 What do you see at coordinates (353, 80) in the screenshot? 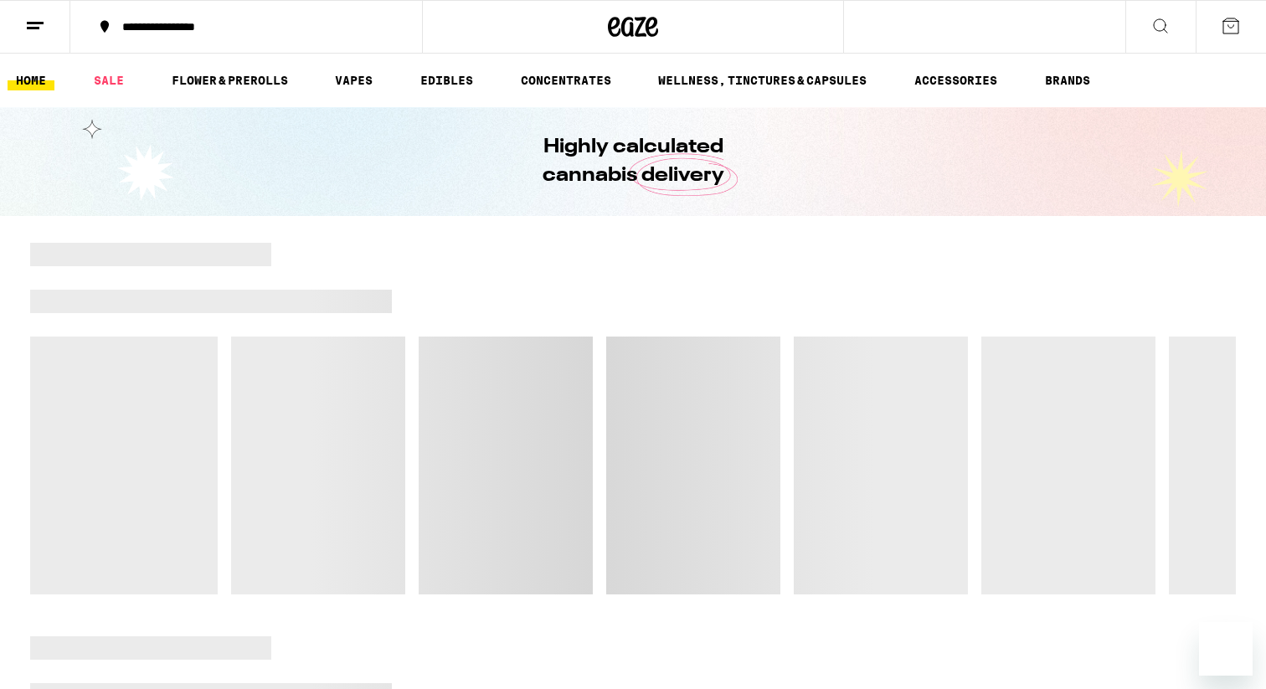
I see `a: VAPES` at bounding box center [353, 80].